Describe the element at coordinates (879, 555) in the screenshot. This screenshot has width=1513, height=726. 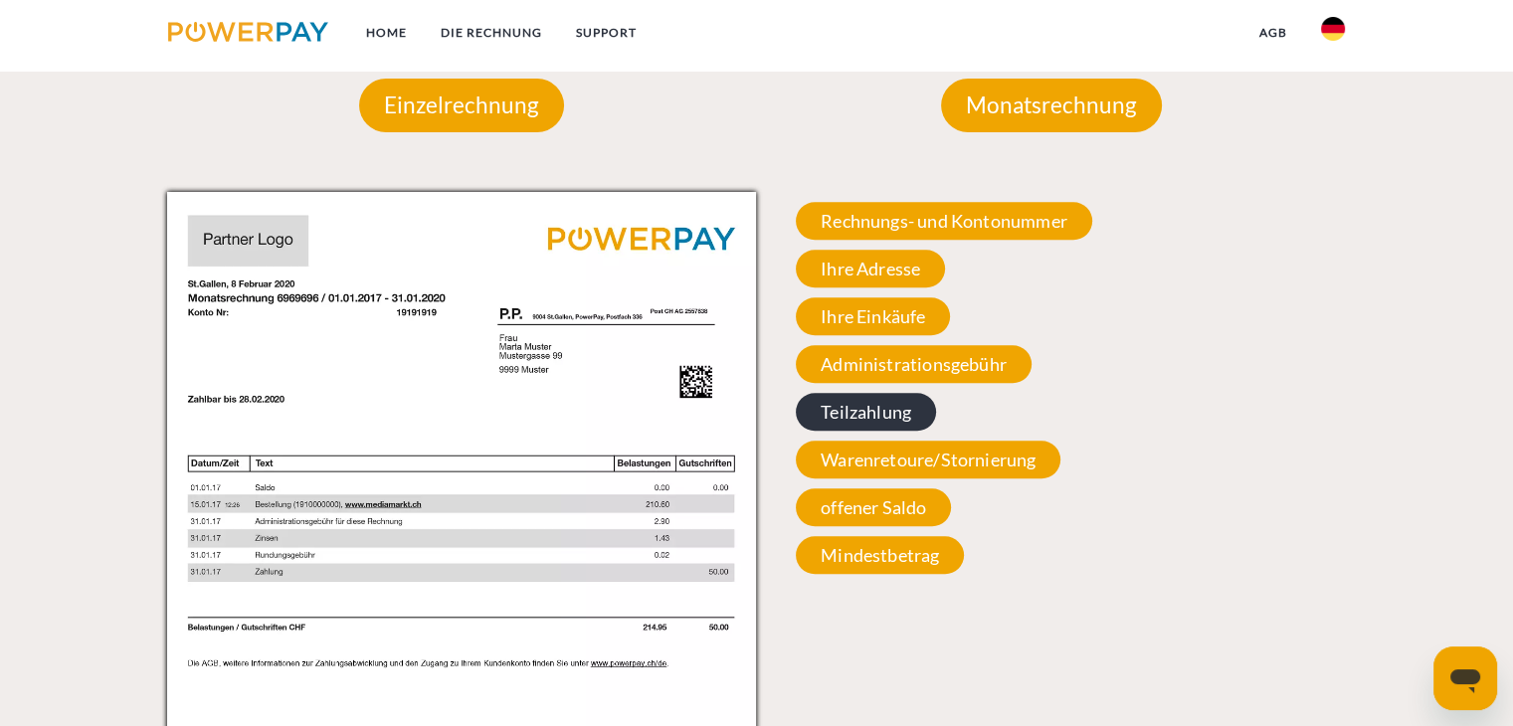
I see `span: Mindestbetrag` at that location.